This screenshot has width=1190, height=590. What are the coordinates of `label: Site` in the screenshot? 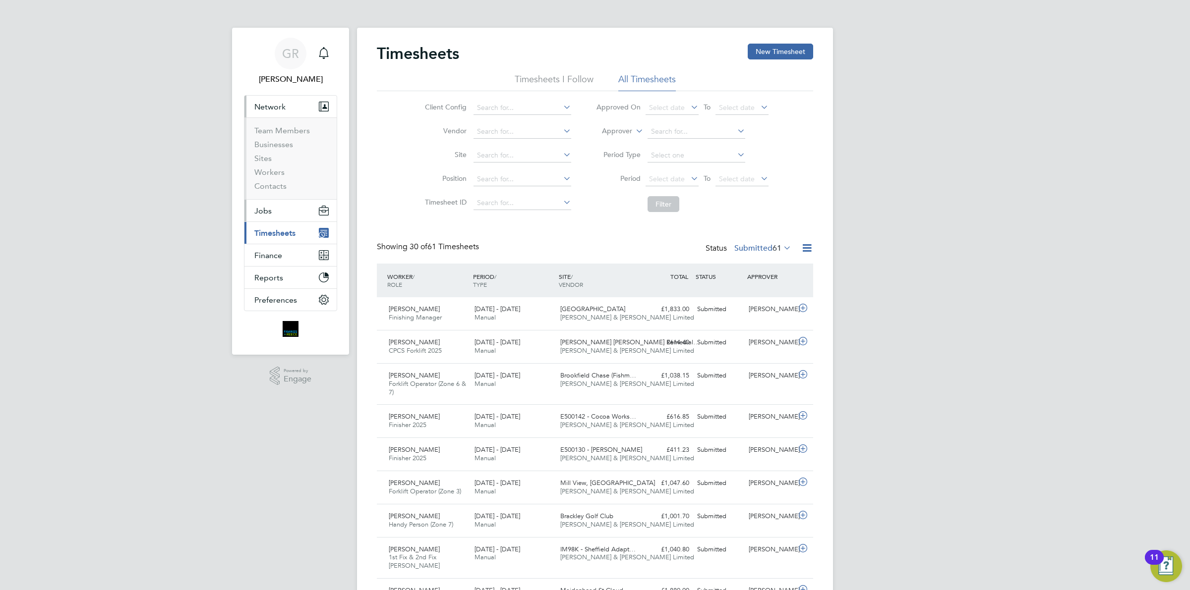 It's located at (444, 155).